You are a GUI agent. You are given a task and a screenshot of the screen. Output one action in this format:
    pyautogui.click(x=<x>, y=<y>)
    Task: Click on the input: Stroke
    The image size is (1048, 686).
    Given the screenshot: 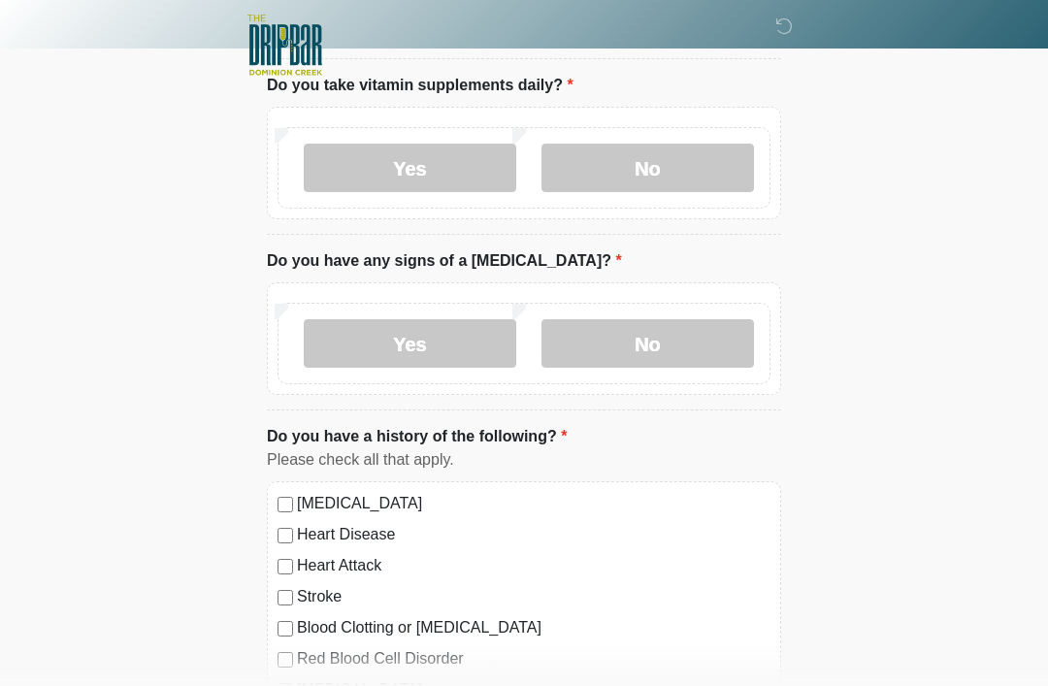 What is the action you would take?
    pyautogui.click(x=285, y=598)
    